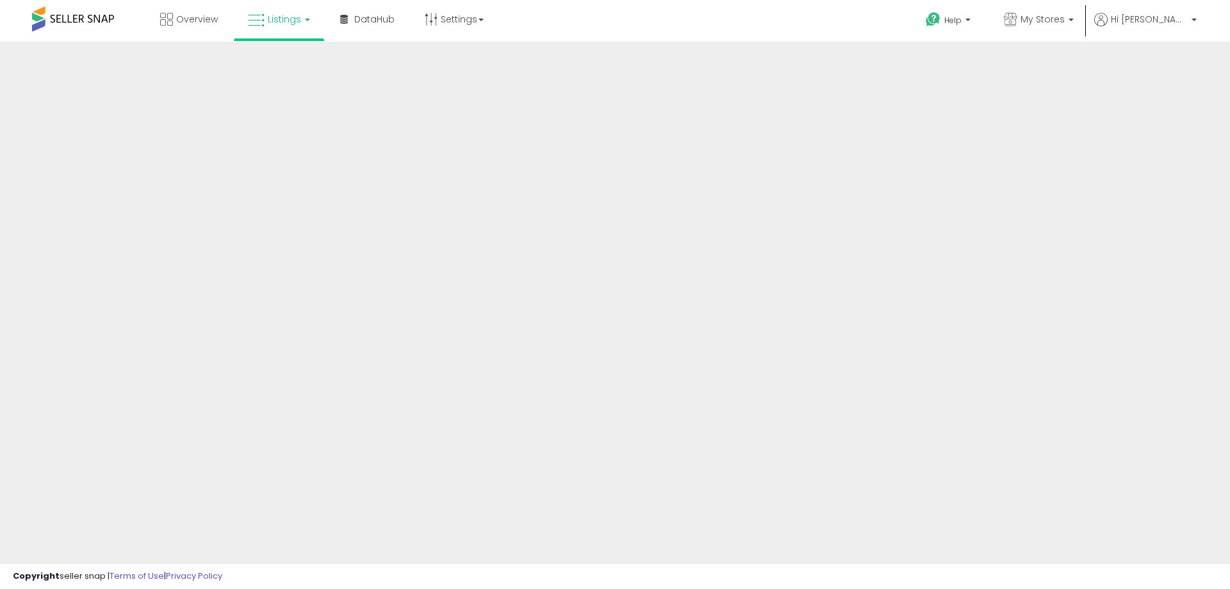 This screenshot has height=589, width=1230. I want to click on div: seller snap | |, so click(117, 576).